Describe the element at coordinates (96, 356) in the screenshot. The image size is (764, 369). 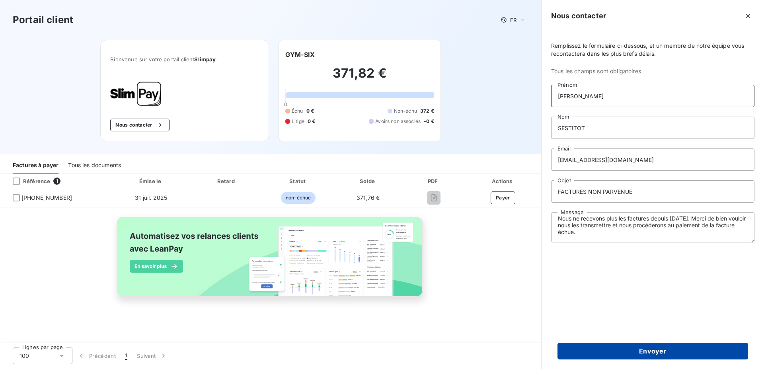
I see `button: Précédent` at that location.